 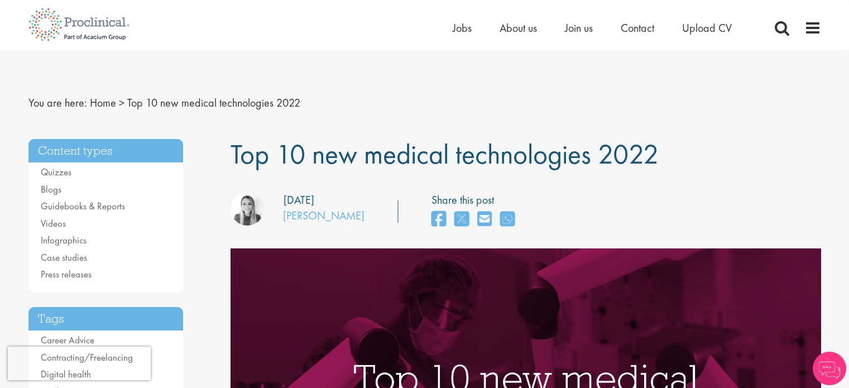 I want to click on a: Press releases, so click(x=66, y=274).